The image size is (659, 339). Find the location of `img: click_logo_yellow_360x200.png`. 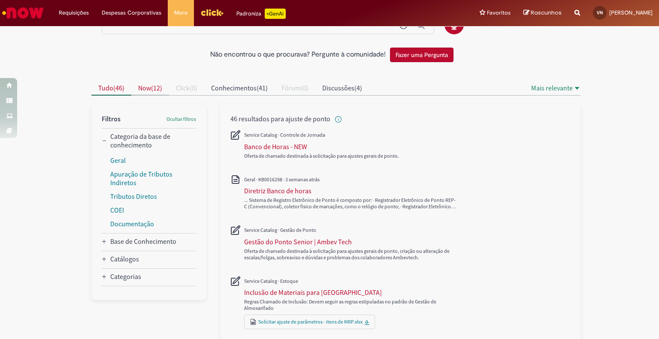

img: click_logo_yellow_360x200.png is located at coordinates (212, 12).